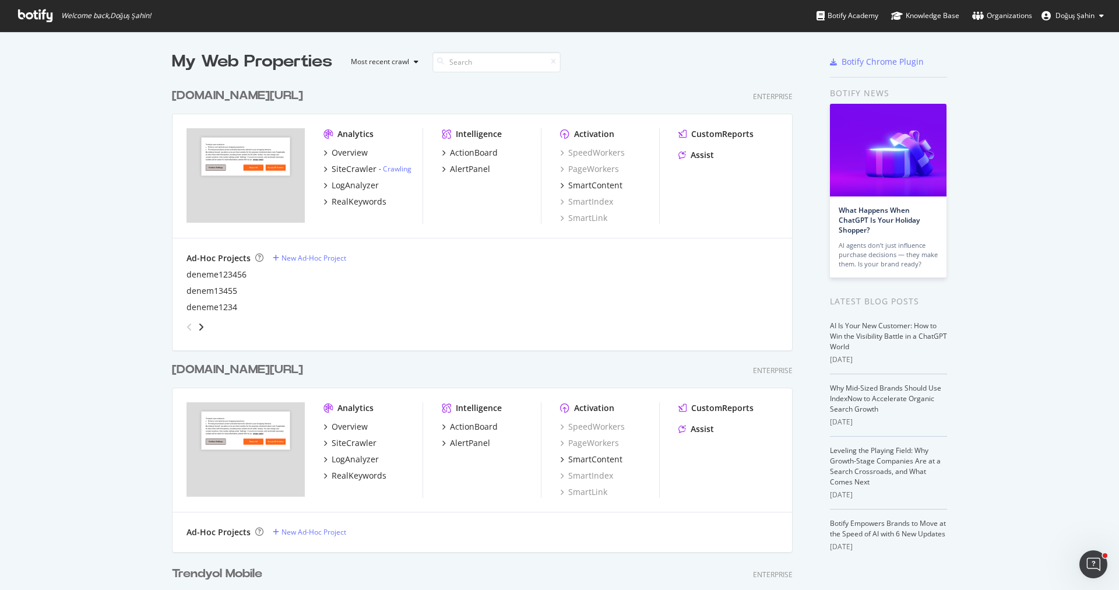 The image size is (1119, 590). Describe the element at coordinates (211, 307) in the screenshot. I see `div: deneme1234` at that location.